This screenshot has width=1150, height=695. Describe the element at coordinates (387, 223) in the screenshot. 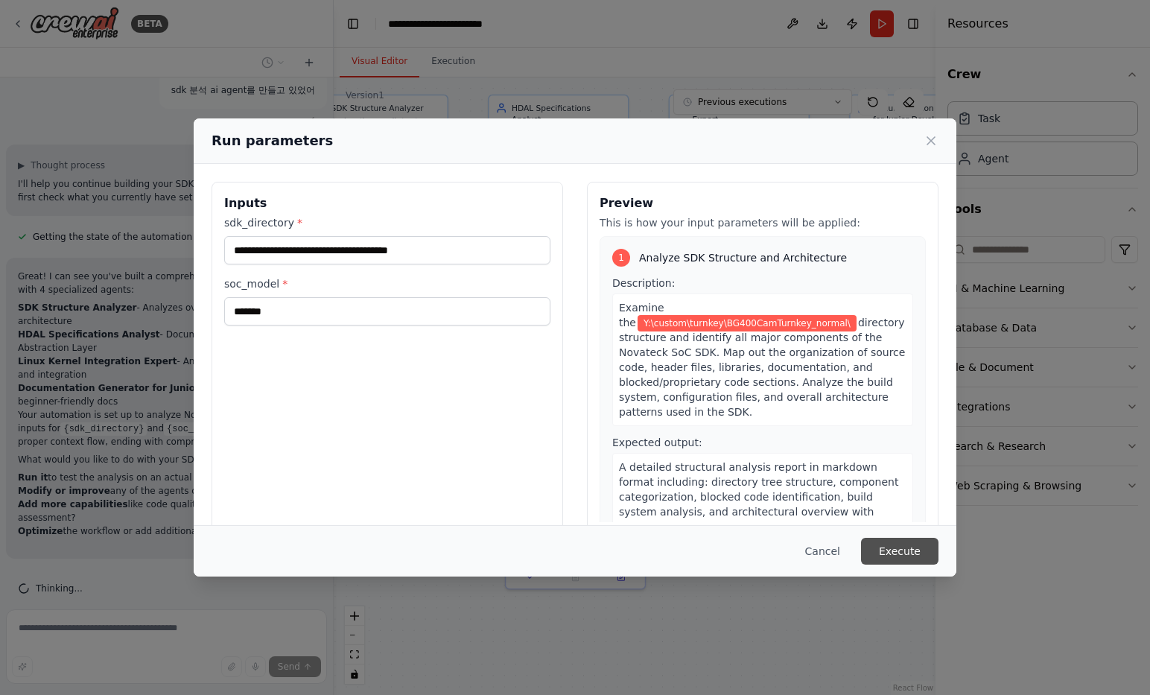

I see `label: sdk_directory` at that location.